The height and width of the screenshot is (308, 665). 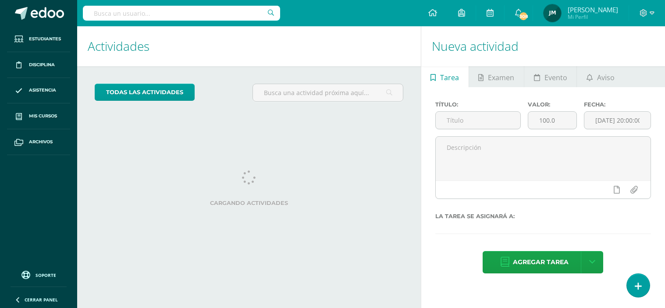 I want to click on h1: Nueva actividad, so click(x=544, y=46).